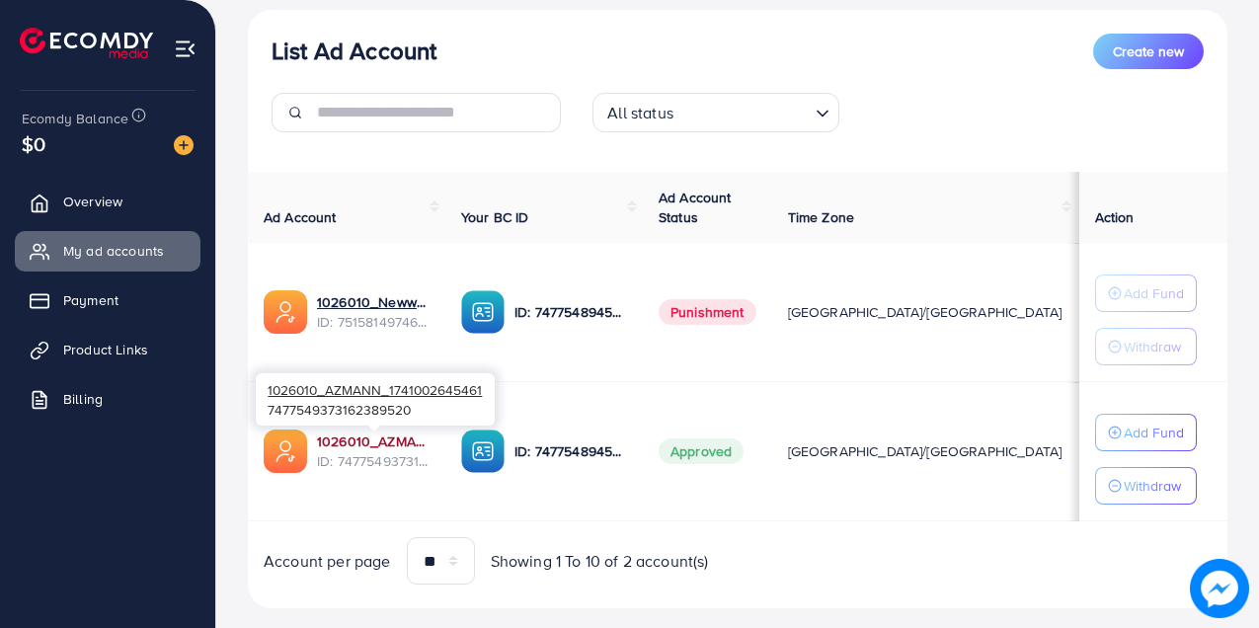 The height and width of the screenshot is (628, 1259). Describe the element at coordinates (1149, 51) in the screenshot. I see `button: Create new` at that location.